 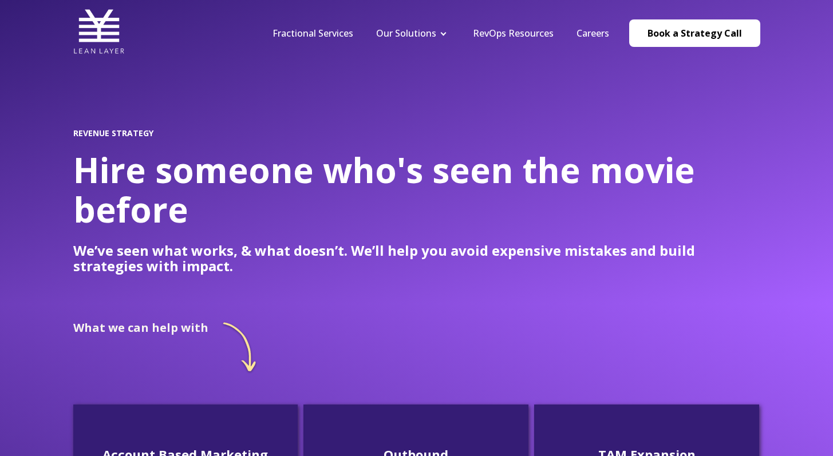 What do you see at coordinates (417, 258) in the screenshot?
I see `p: We’ve seen what works, & what doesn’t. We’ll help you avoid expensive mistakes and build strategi...` at bounding box center [417, 258].